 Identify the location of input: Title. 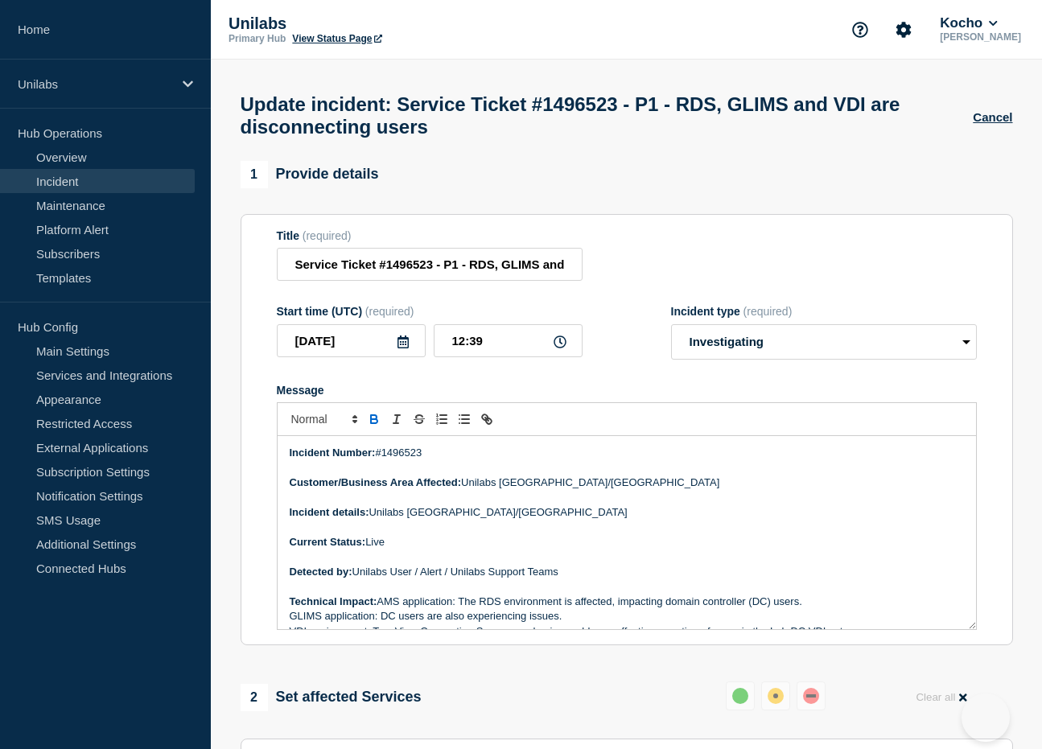
(430, 264).